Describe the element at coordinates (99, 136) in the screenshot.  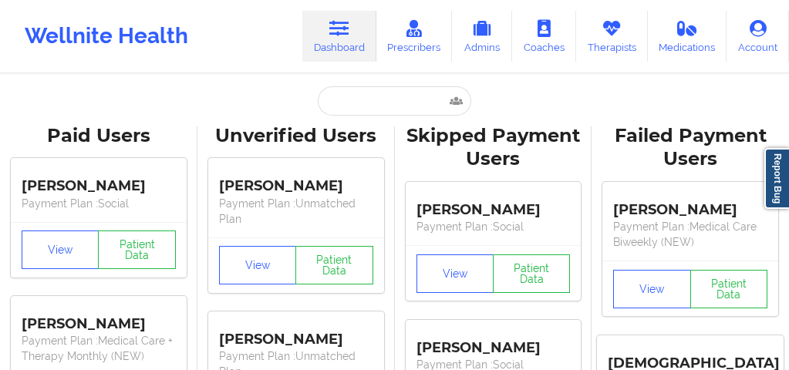
I see `div: Paid Users` at that location.